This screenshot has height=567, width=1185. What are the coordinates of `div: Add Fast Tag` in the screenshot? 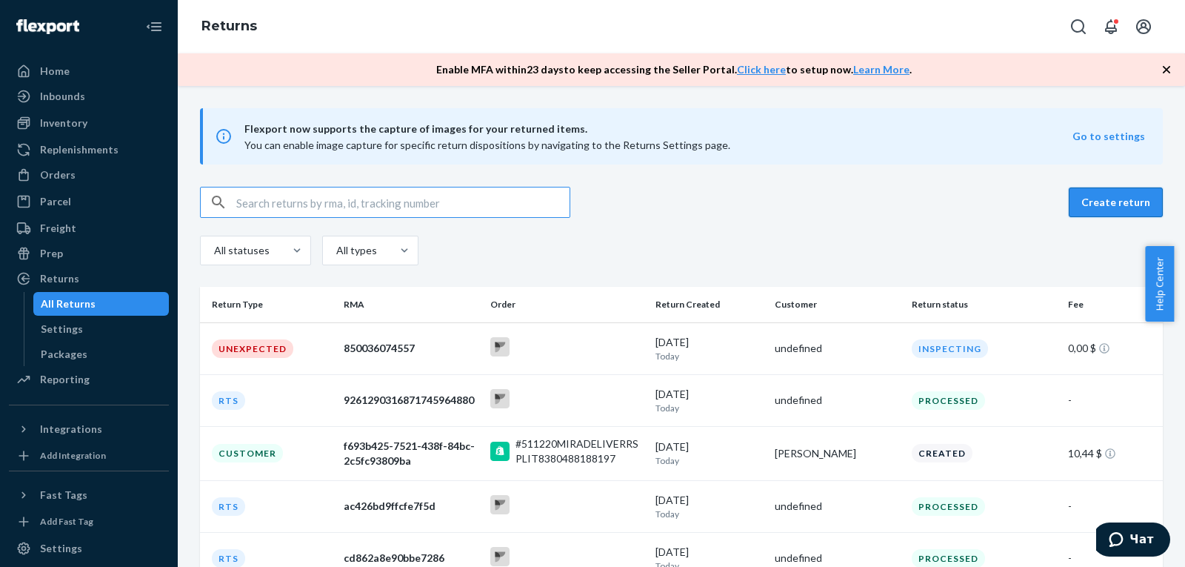 It's located at (67, 521).